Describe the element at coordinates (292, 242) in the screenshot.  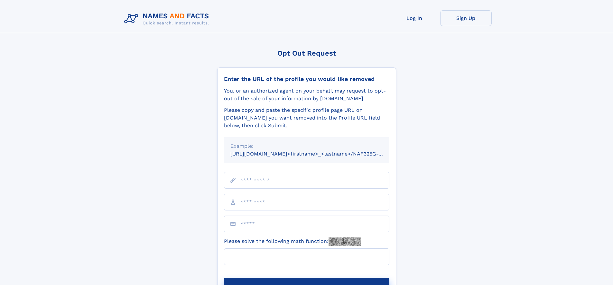
I see `label: Please solve the following math function:` at that location.